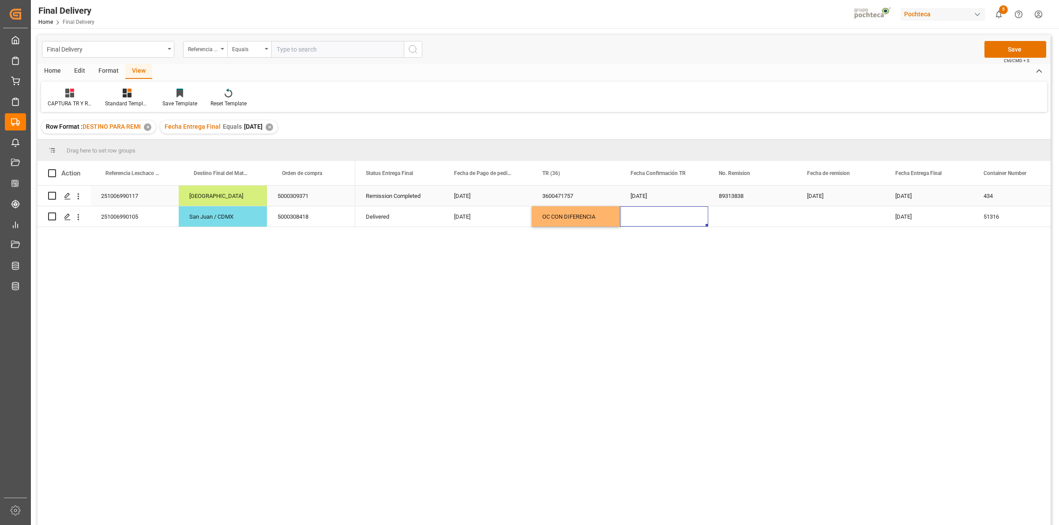 The height and width of the screenshot is (525, 1059). I want to click on div: 89313838, so click(752, 196).